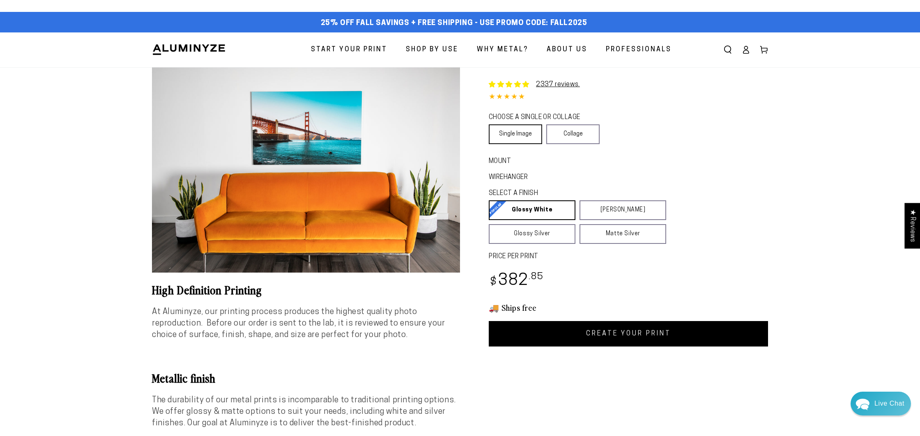 The height and width of the screenshot is (436, 920). What do you see at coordinates (207, 289) in the screenshot?
I see `b: High Definition Printing` at bounding box center [207, 289].